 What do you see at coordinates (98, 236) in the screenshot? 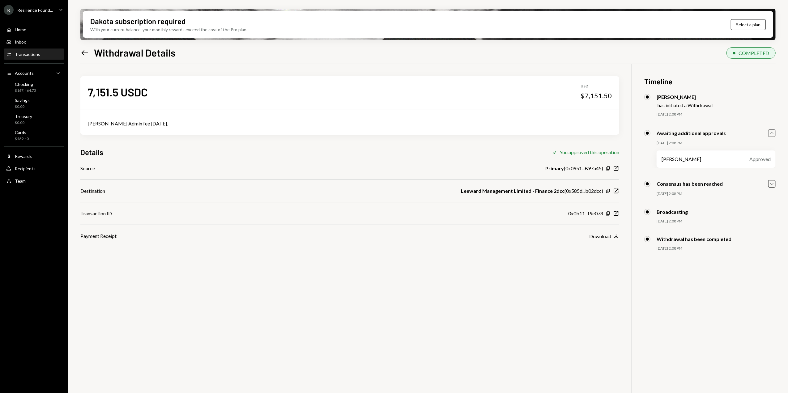
I see `div: Payment Receipt` at bounding box center [98, 236].